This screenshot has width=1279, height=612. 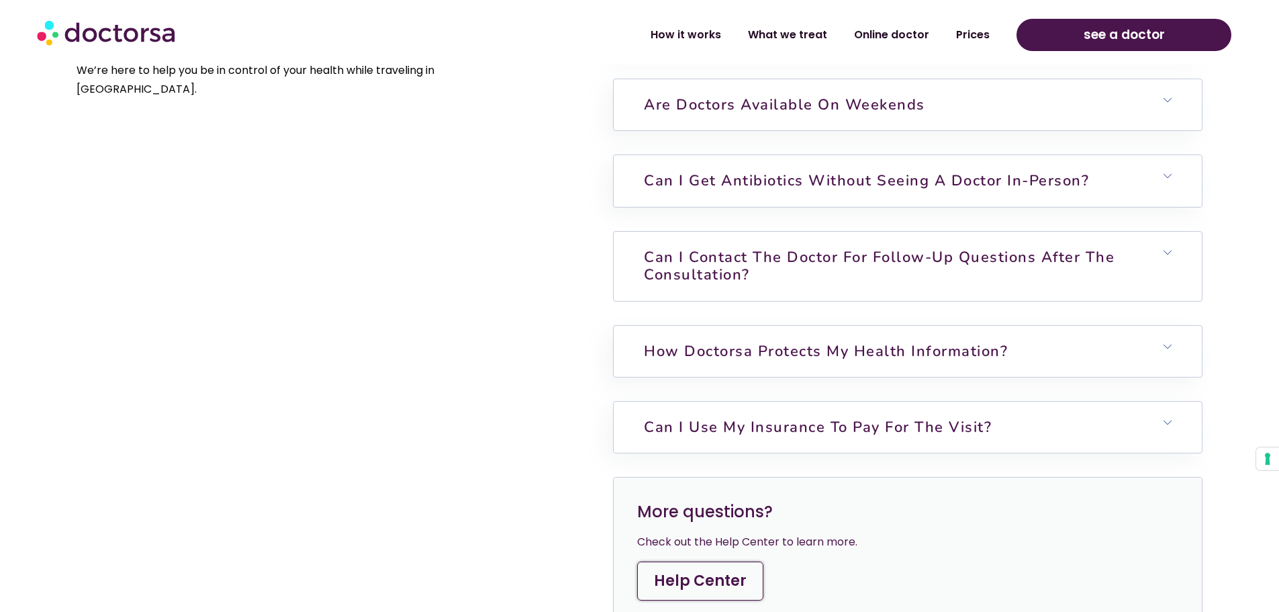 What do you see at coordinates (787, 35) in the screenshot?
I see `a: What we treat` at bounding box center [787, 35].